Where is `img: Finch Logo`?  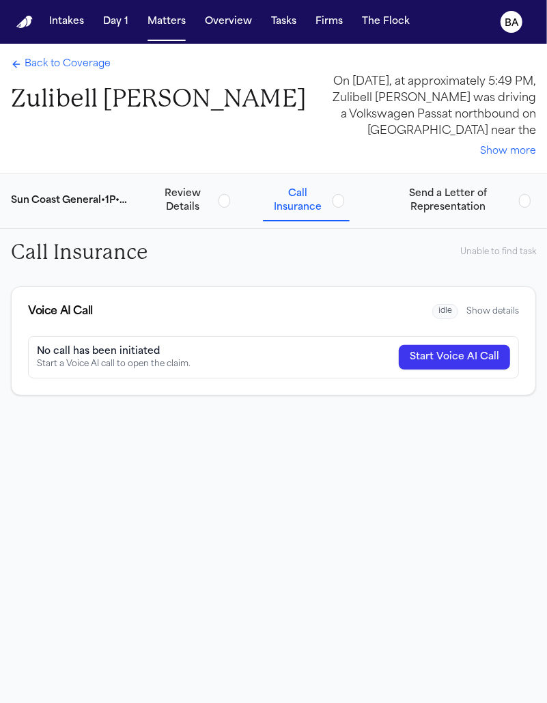 img: Finch Logo is located at coordinates (25, 22).